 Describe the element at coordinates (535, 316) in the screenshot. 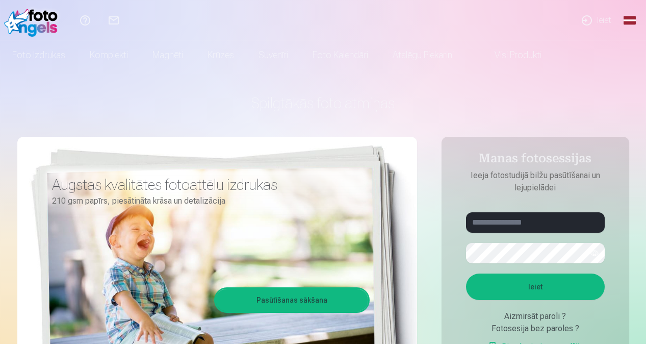

I see `div: Aizmirsāt paroli ?` at that location.